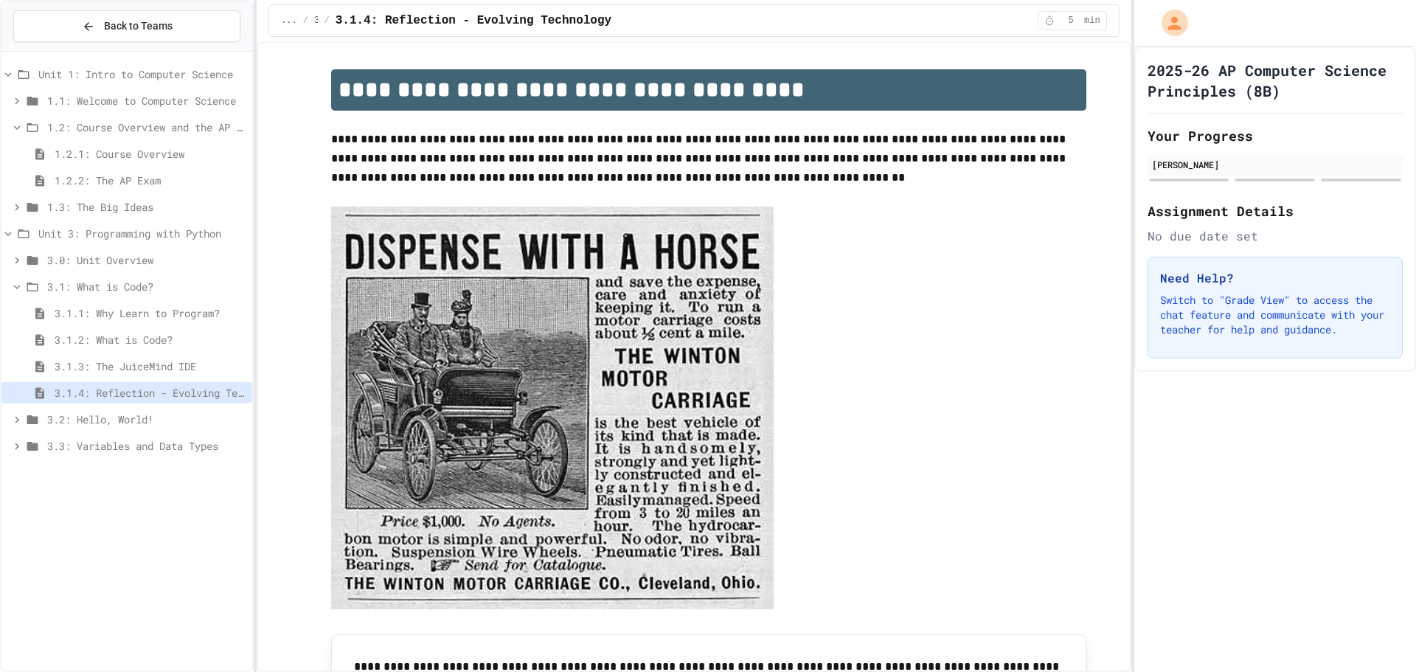  What do you see at coordinates (150, 313) in the screenshot?
I see `span: 3.1.1: Why Learn to Program?` at bounding box center [150, 313].